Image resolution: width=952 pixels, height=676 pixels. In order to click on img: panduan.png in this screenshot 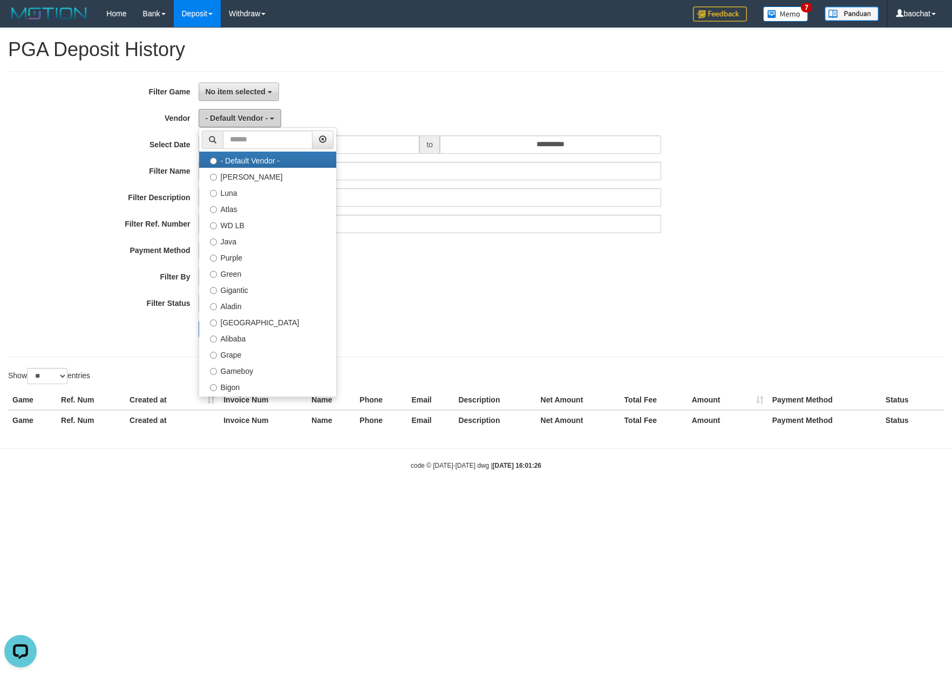, I will do `click(851, 13)`.